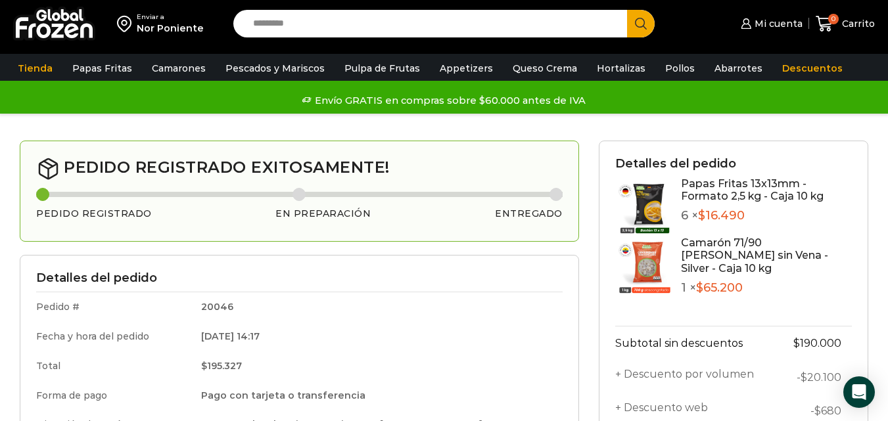 Image resolution: width=888 pixels, height=421 pixels. What do you see at coordinates (767, 289) in the screenshot?
I see `p: 1 ×` at bounding box center [767, 289].